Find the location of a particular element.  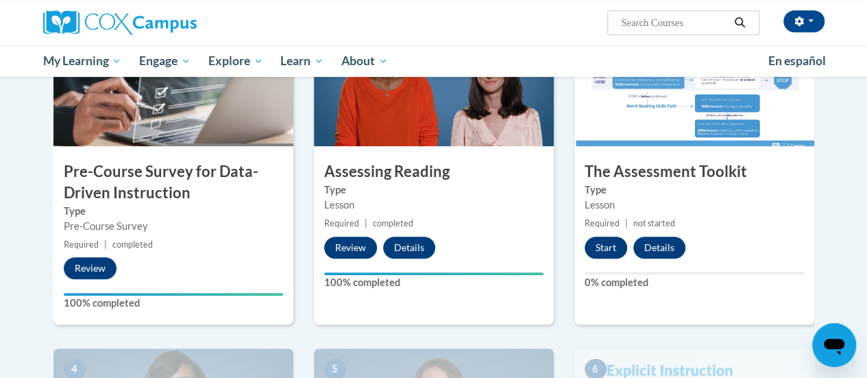

h3: Assessing Reading is located at coordinates (434, 171).